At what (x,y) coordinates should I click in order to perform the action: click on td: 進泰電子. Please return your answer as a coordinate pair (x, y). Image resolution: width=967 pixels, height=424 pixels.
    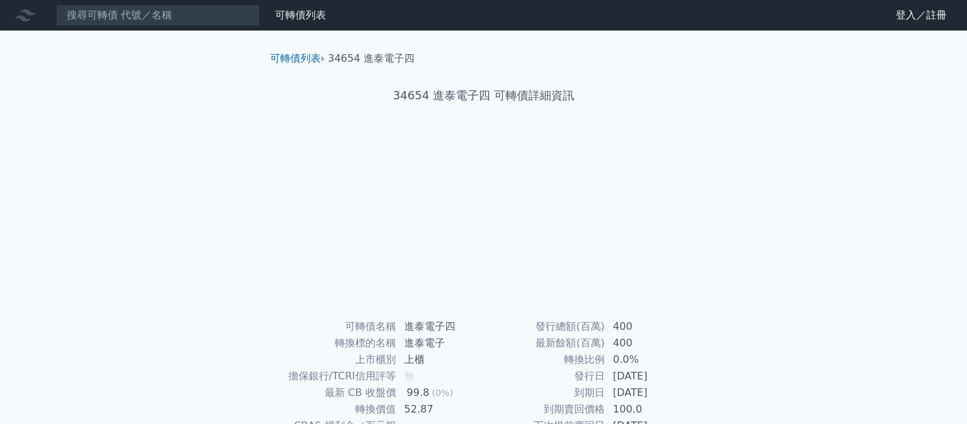
    Looking at the image, I should click on (440, 343).